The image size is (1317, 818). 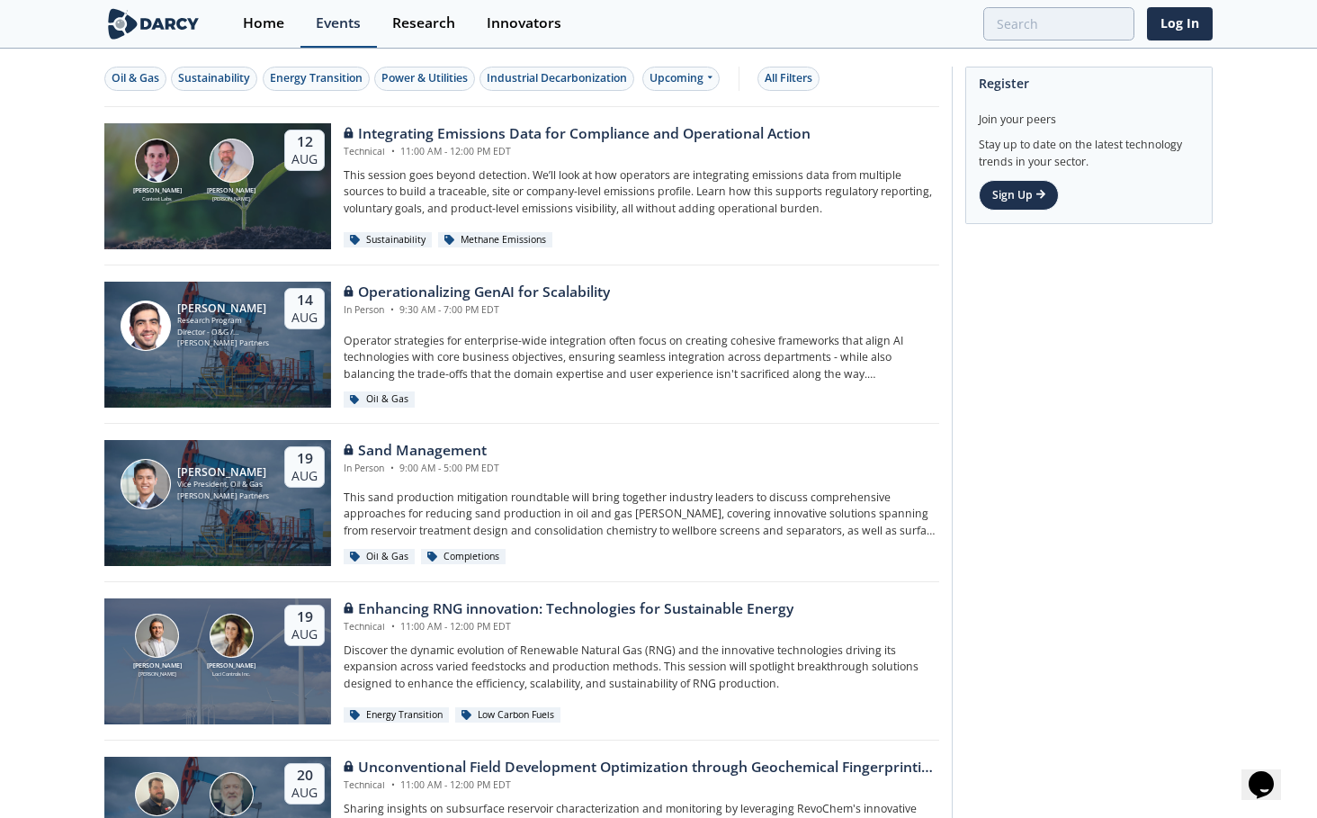 What do you see at coordinates (231, 160) in the screenshot?
I see `img: Mark Gebbia` at bounding box center [231, 160].